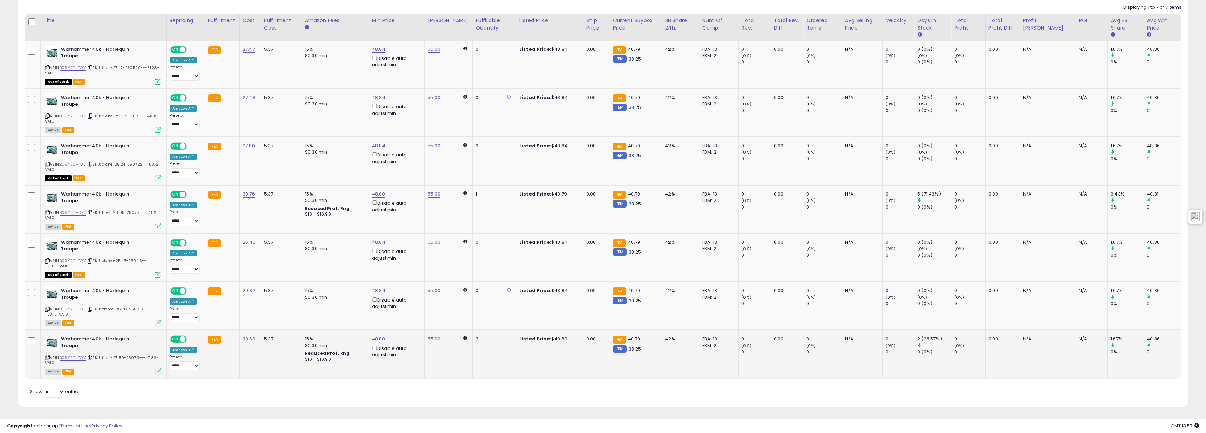 Image resolution: width=1206 pixels, height=433 pixels. I want to click on a: 48.84, so click(379, 49).